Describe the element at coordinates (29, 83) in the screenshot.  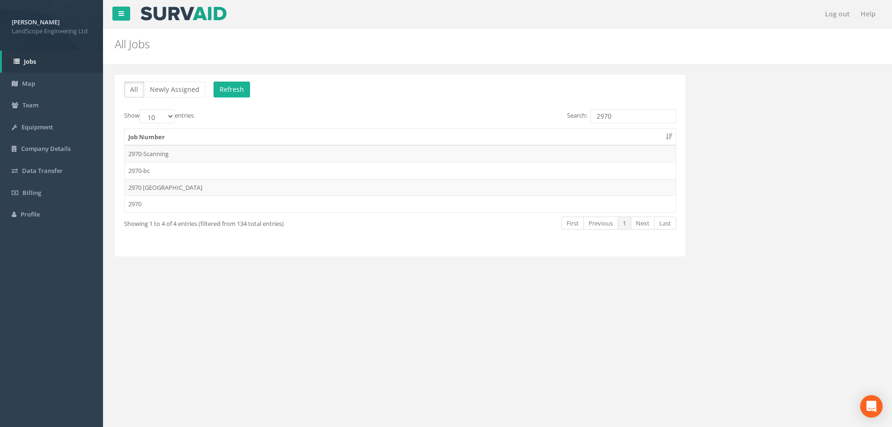
I see `span: Map` at that location.